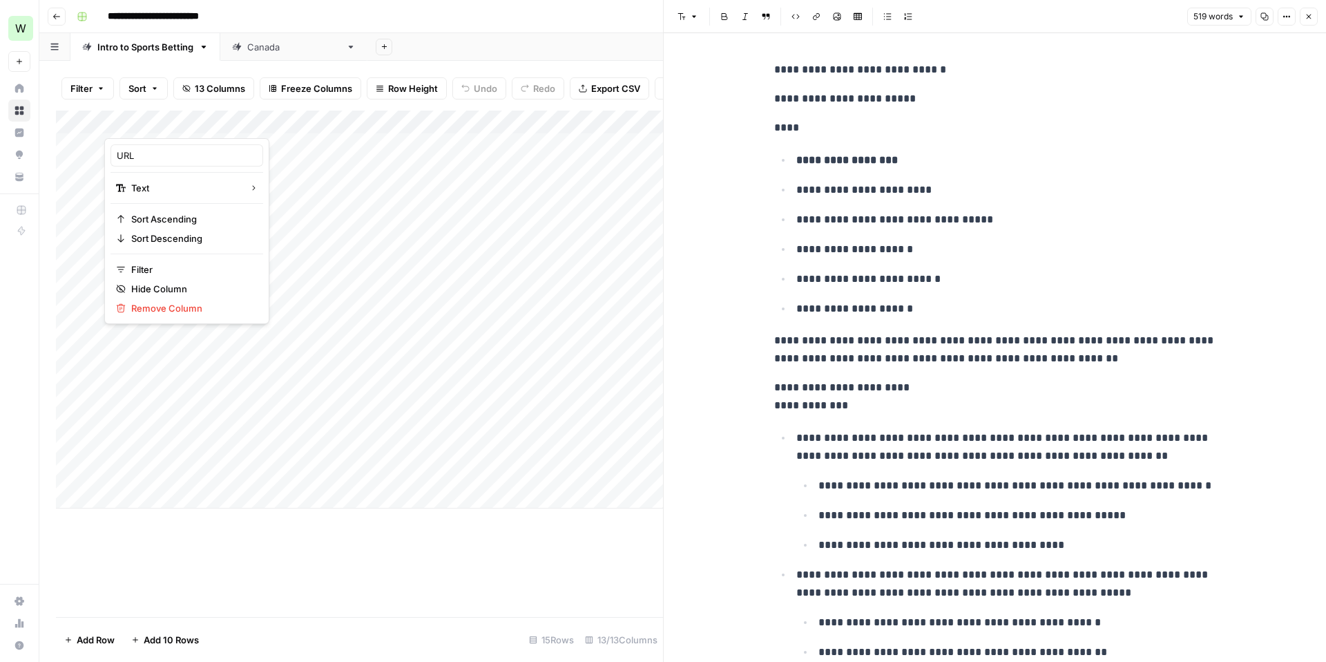 The width and height of the screenshot is (1326, 662). I want to click on span: 13 Columns, so click(220, 88).